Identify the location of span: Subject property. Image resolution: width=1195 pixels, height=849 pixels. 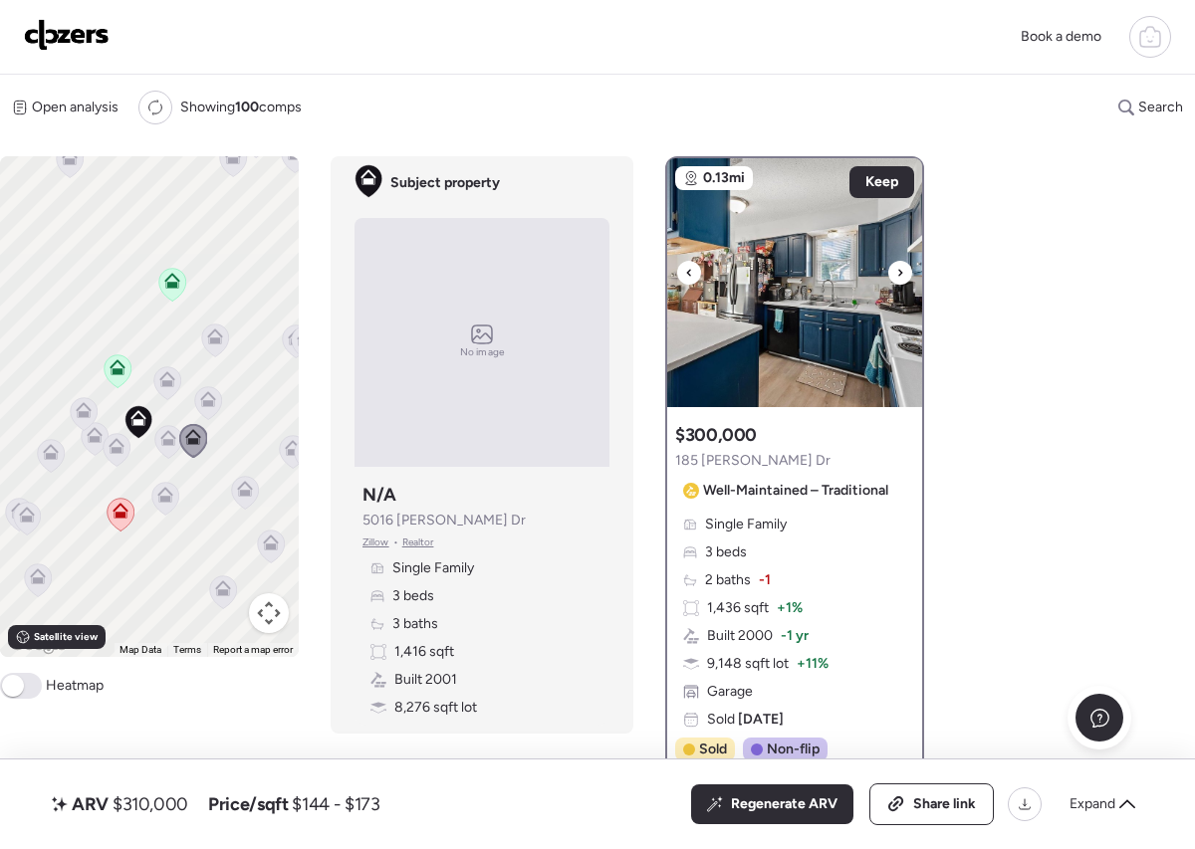
(445, 183).